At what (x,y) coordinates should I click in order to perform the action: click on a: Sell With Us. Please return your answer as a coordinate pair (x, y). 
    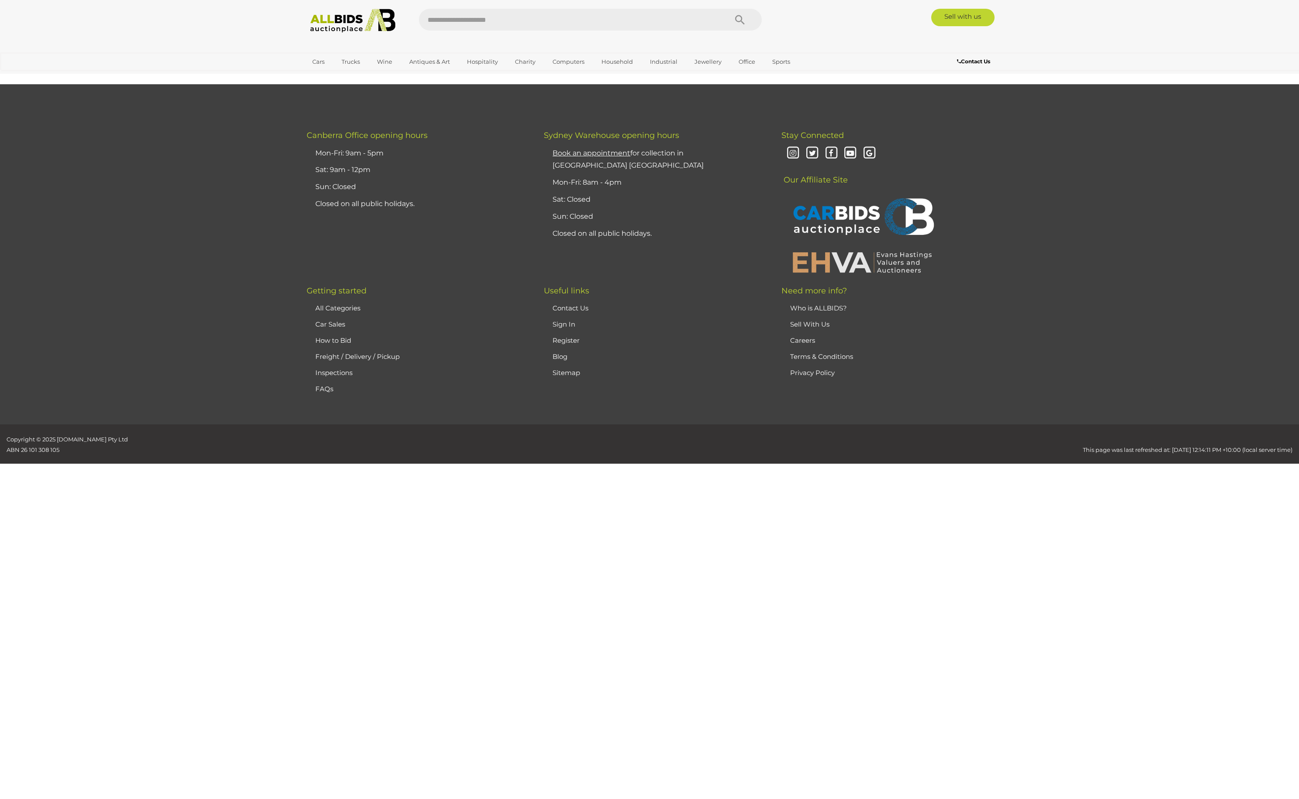
    Looking at the image, I should click on (810, 324).